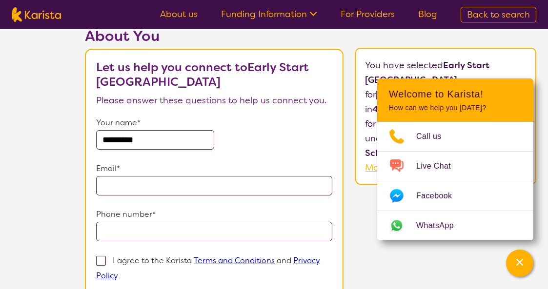 The height and width of the screenshot is (289, 548). I want to click on p: Email*, so click(214, 169).